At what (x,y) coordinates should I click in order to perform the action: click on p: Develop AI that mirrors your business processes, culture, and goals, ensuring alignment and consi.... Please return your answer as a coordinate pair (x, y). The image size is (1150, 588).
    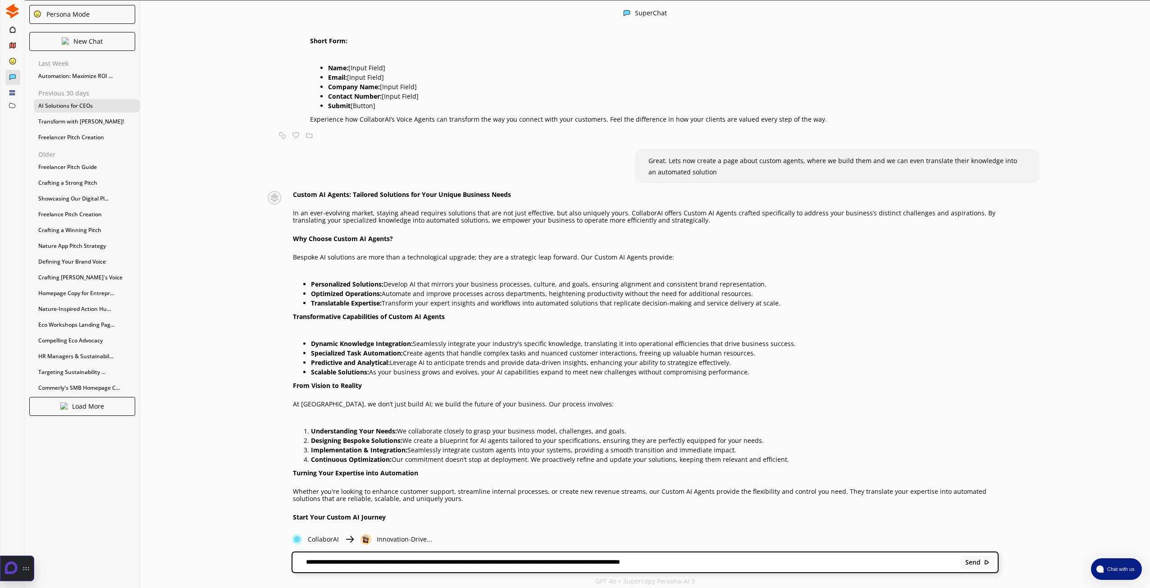
    Looking at the image, I should click on (654, 284).